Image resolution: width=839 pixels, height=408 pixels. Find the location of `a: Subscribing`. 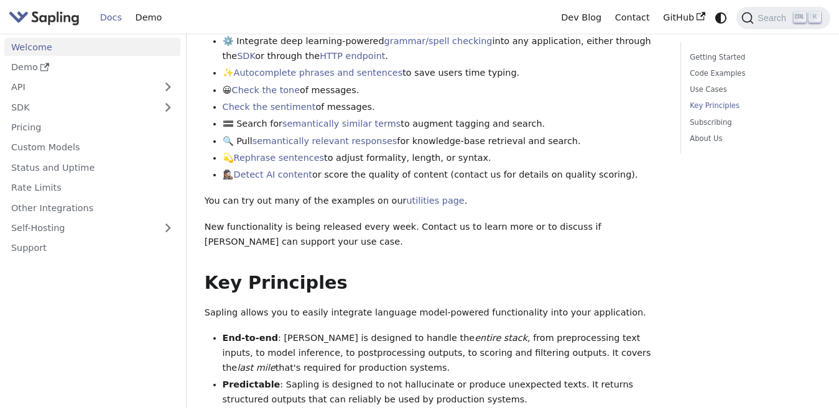

a: Subscribing is located at coordinates (753, 122).